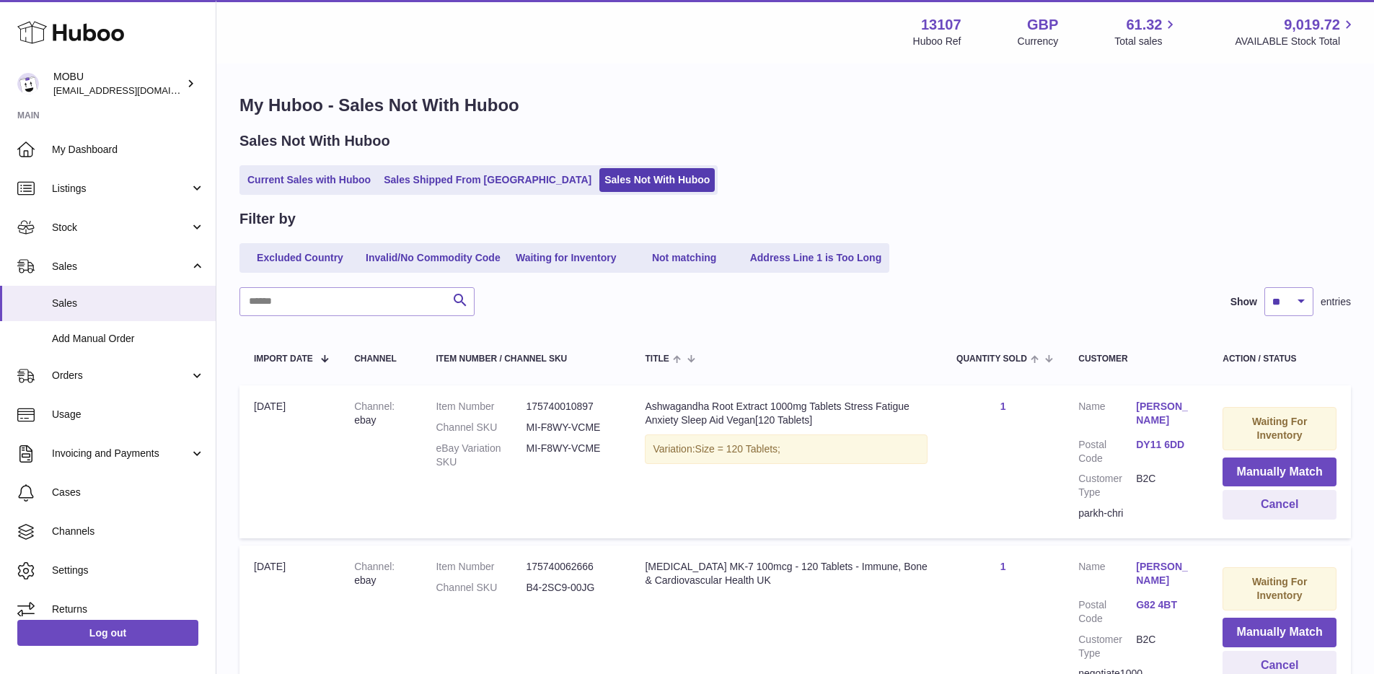 This screenshot has height=674, width=1374. I want to click on a: Address Line 1 is Too Long, so click(816, 257).